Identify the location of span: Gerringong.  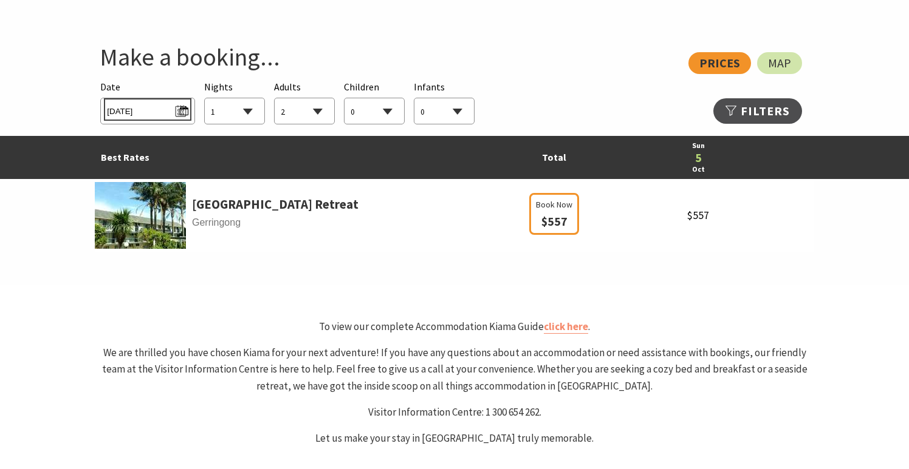
(310, 223).